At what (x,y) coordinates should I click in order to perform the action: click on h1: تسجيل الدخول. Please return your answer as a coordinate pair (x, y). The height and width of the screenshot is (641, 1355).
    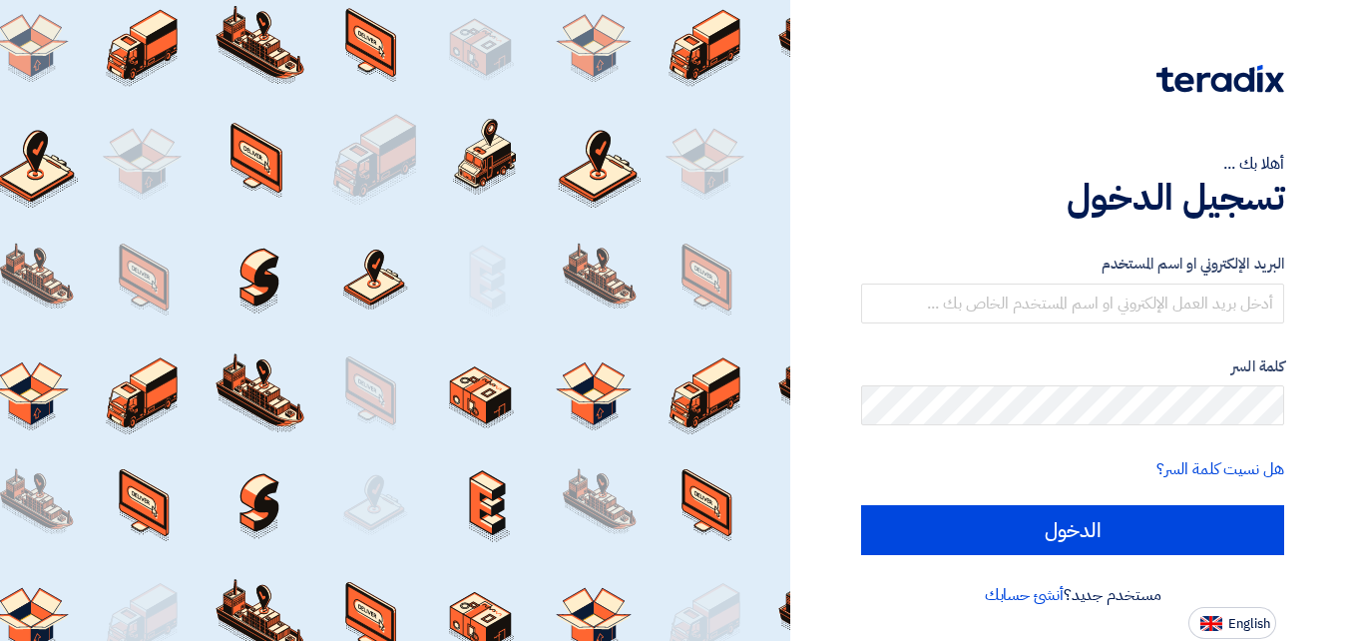
    Looking at the image, I should click on (1073, 198).